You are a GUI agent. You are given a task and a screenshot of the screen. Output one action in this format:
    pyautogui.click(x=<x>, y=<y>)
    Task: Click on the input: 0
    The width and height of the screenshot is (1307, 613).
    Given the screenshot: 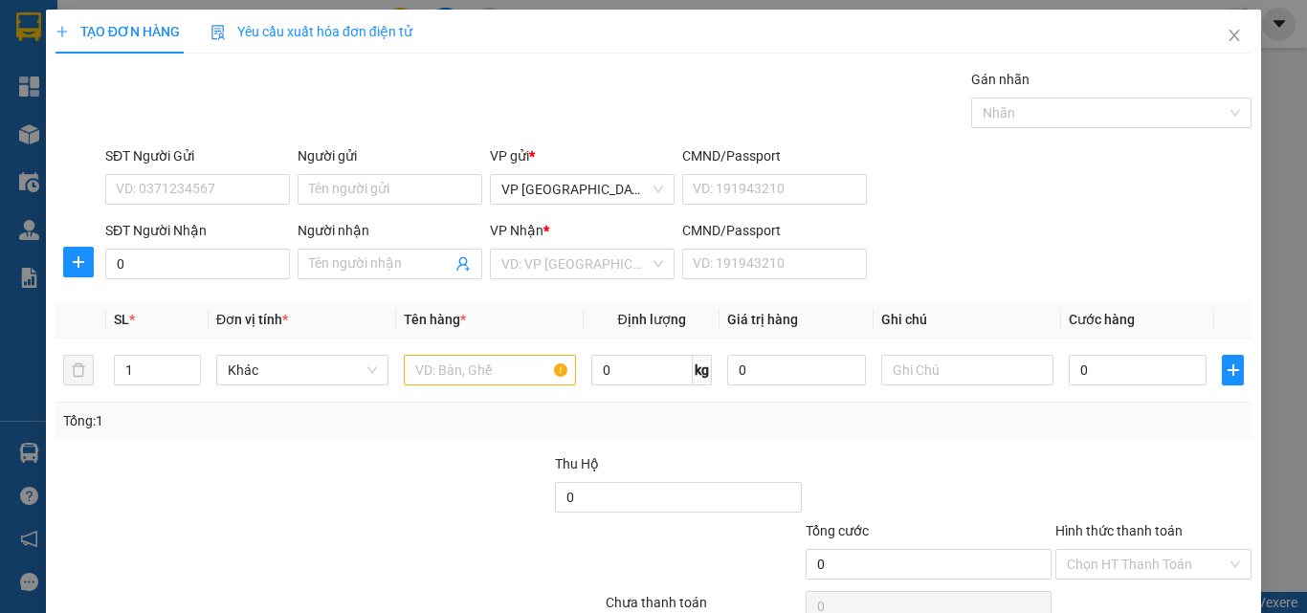 What is the action you would take?
    pyautogui.click(x=796, y=370)
    